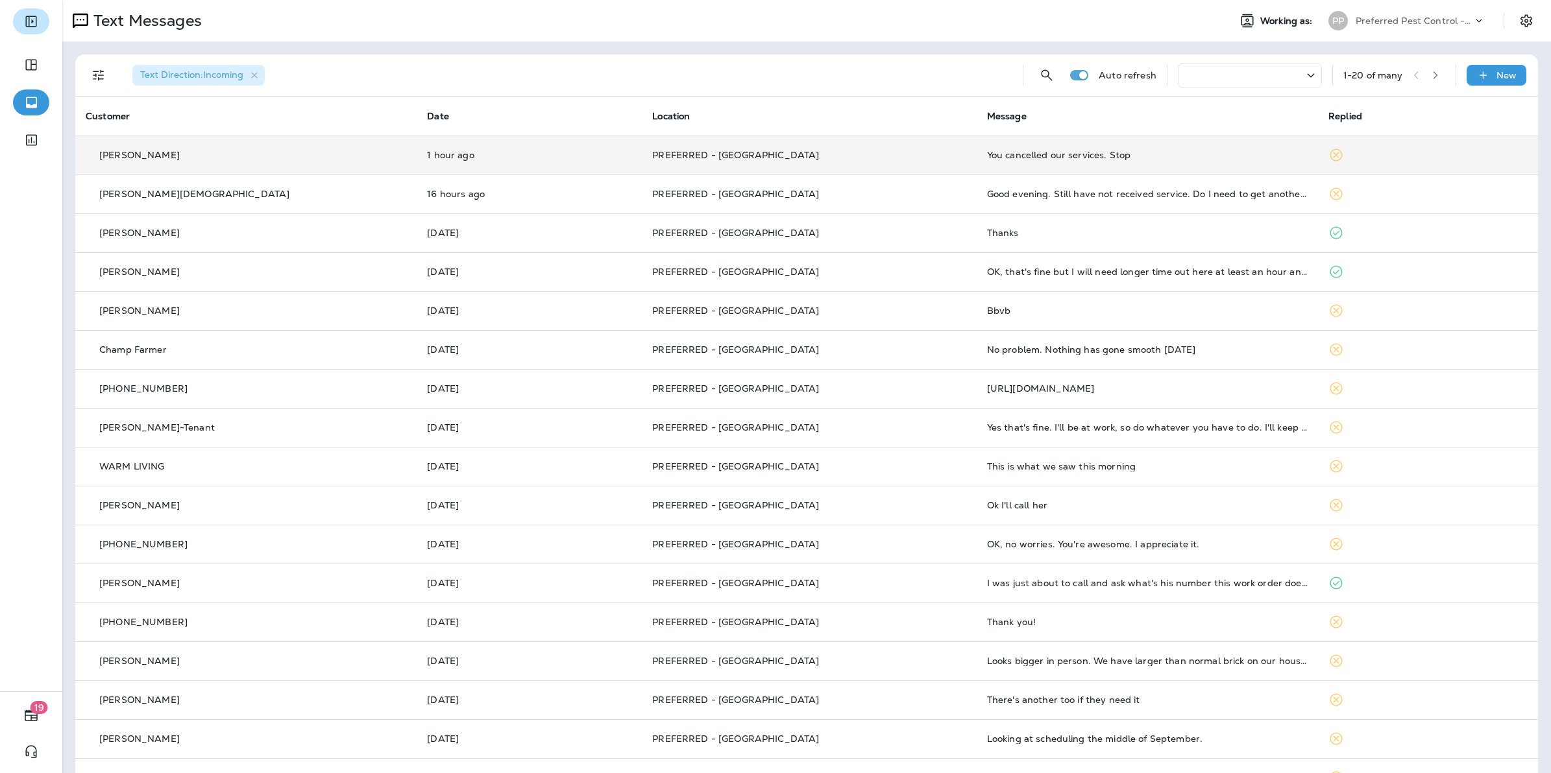 This screenshot has height=773, width=1551. Describe the element at coordinates (529, 233) in the screenshot. I see `p: Sep 12, 2025 03:07 AM` at that location.